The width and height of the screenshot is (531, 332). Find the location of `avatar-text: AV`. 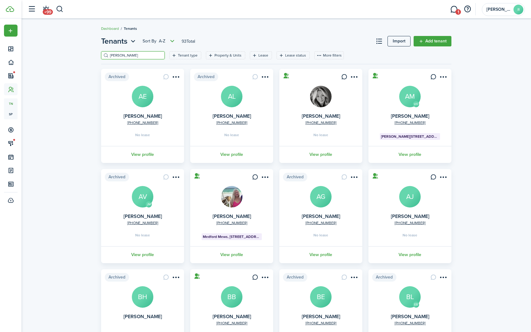

avatar-text: AV is located at coordinates (143, 197).